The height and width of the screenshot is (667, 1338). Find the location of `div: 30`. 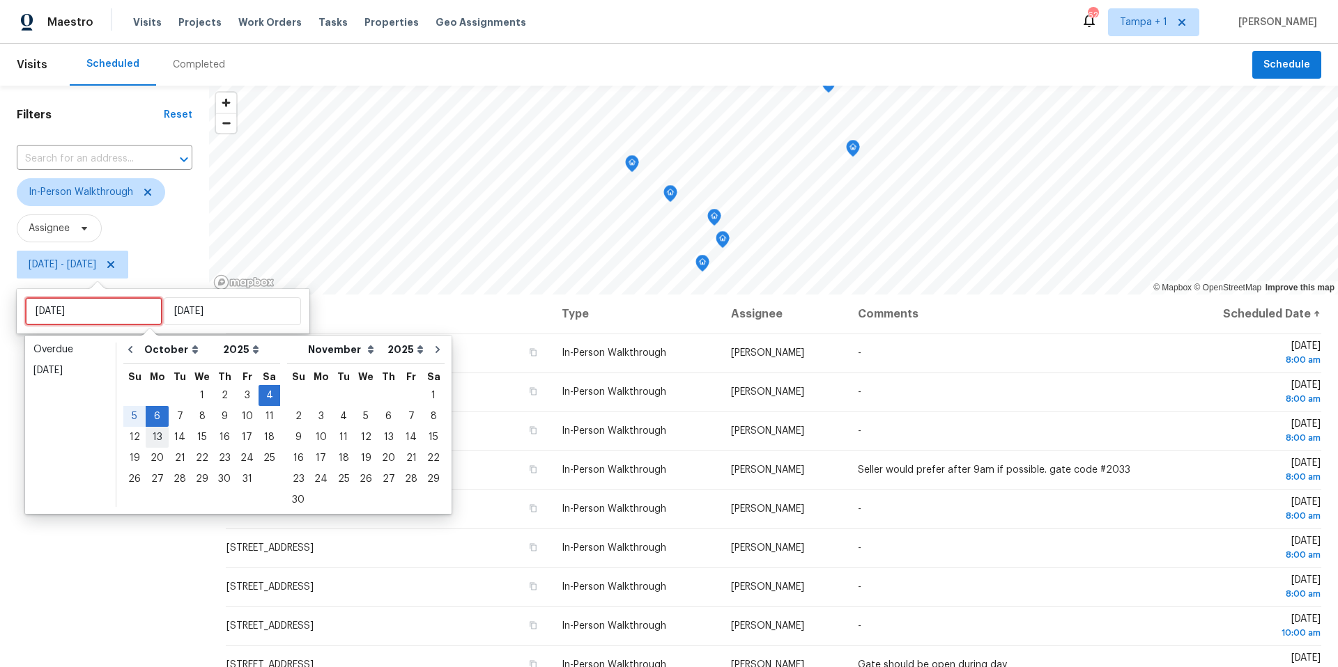

div: 30 is located at coordinates (224, 479).